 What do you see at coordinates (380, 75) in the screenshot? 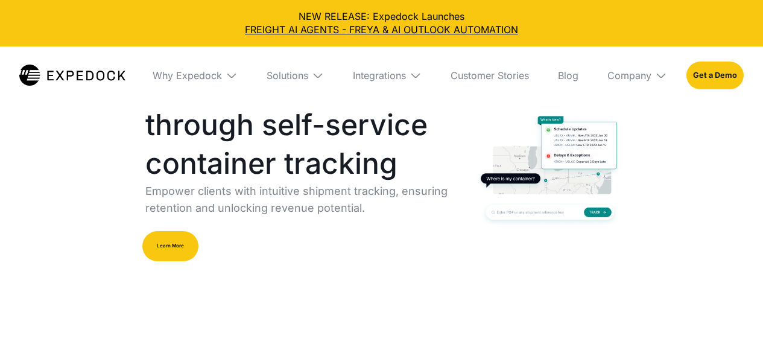
I see `div: Integrations` at bounding box center [380, 75].